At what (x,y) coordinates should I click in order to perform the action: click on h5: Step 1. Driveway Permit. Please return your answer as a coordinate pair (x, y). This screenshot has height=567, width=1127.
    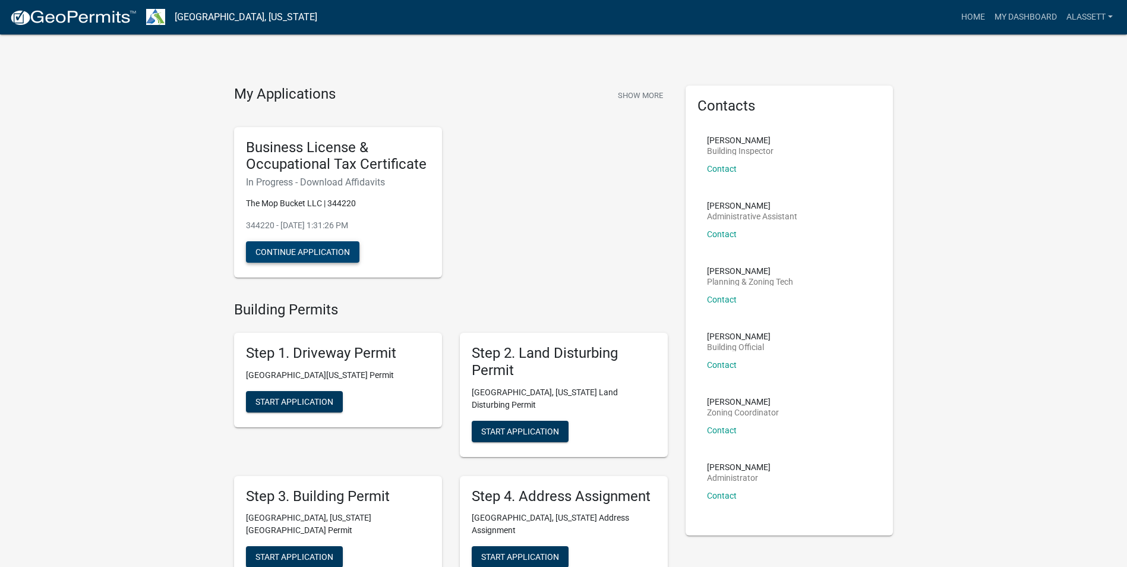
    Looking at the image, I should click on (338, 353).